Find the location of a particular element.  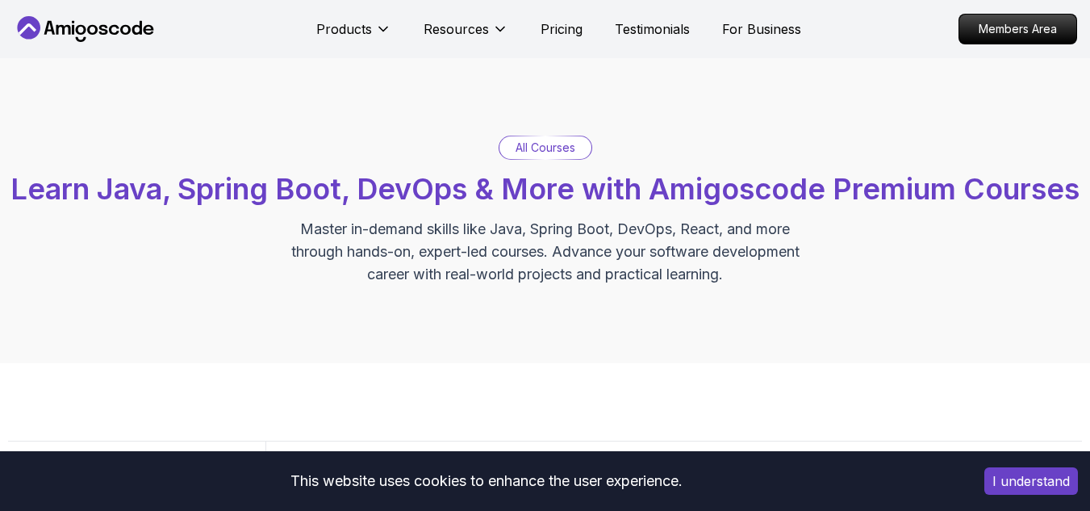

a: For Business is located at coordinates (762, 29).